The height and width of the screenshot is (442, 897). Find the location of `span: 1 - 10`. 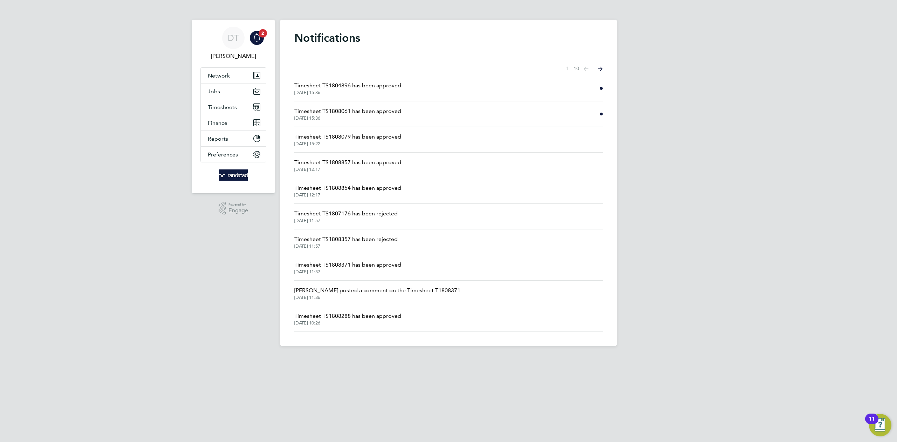

span: 1 - 10 is located at coordinates (573, 69).